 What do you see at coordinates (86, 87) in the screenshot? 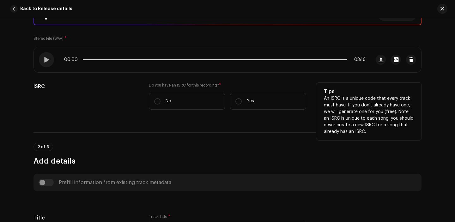
I see `h5: ISRC` at bounding box center [86, 87].